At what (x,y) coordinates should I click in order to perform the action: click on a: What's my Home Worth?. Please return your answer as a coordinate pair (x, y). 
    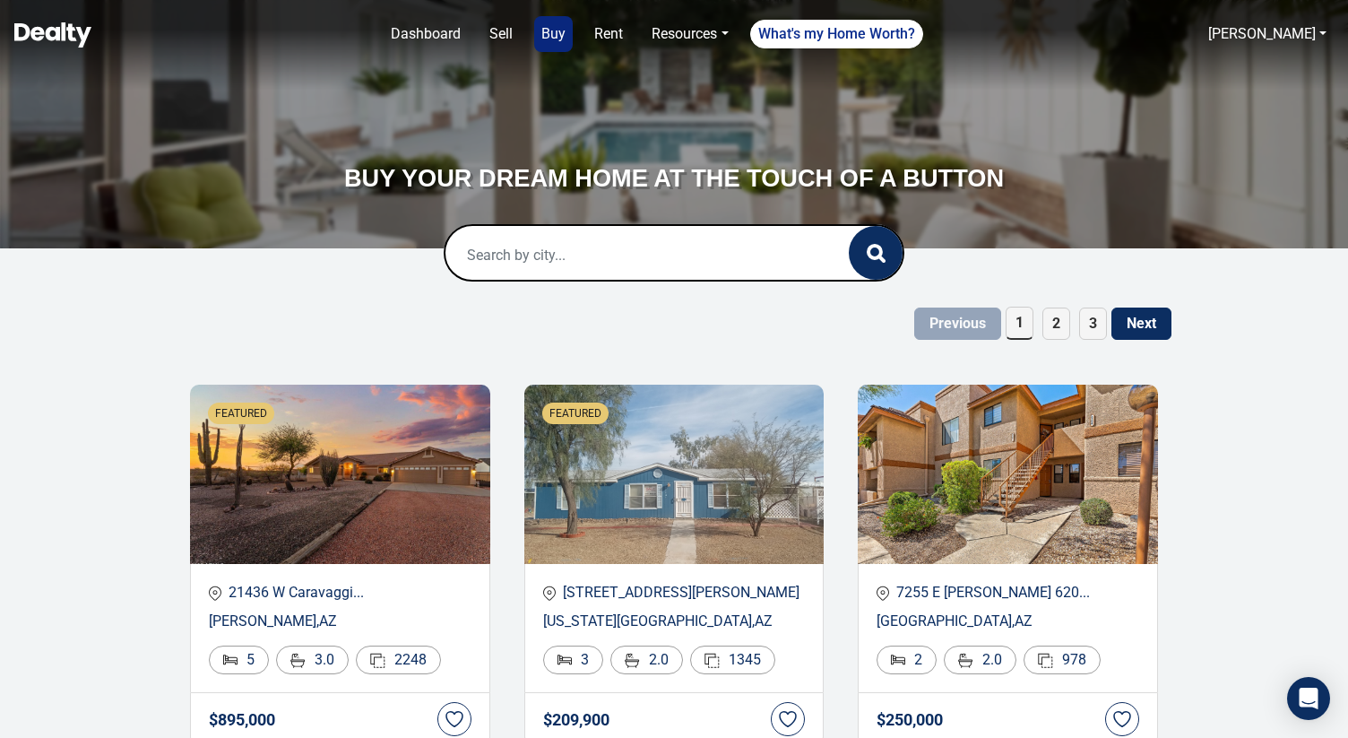
    Looking at the image, I should click on (836, 34).